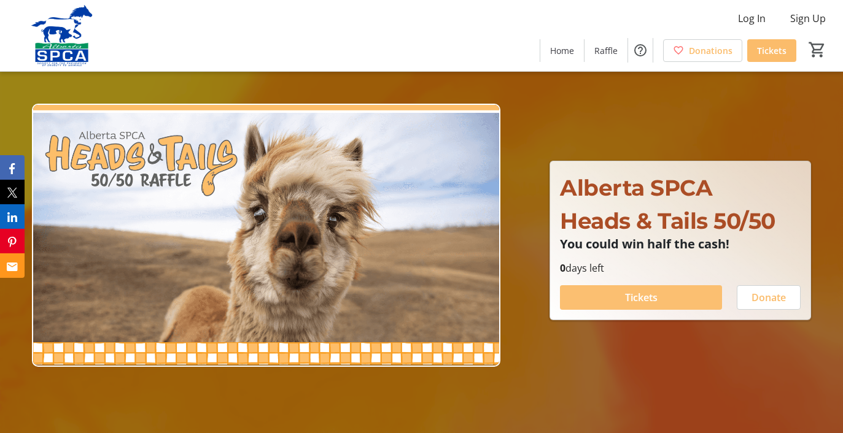 This screenshot has height=433, width=843. Describe the element at coordinates (562, 268) in the screenshot. I see `span: 0` at that location.